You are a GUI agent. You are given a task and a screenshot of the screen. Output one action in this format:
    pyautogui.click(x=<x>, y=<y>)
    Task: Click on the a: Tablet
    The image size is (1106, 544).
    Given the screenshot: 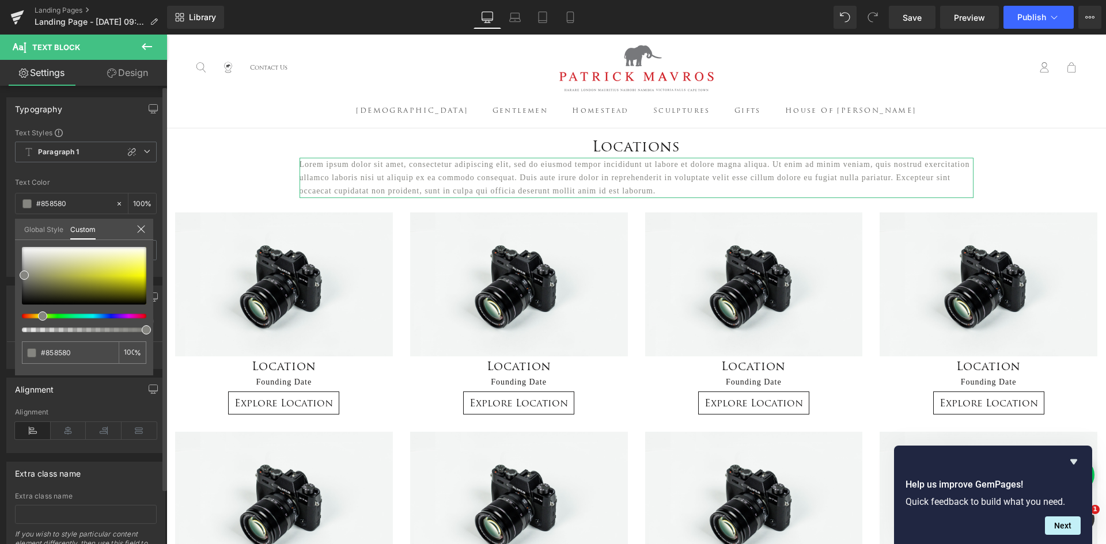 What is the action you would take?
    pyautogui.click(x=543, y=17)
    